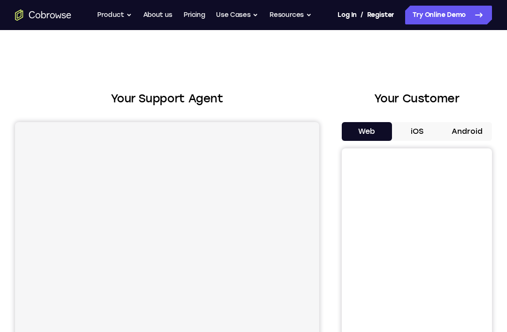  What do you see at coordinates (194, 15) in the screenshot?
I see `a: Pricing` at bounding box center [194, 15].